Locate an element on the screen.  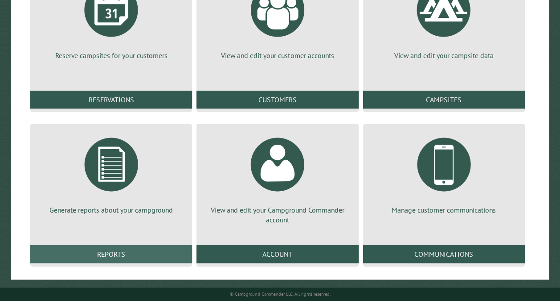
p: Reserve campsites for your customers is located at coordinates (111, 55).